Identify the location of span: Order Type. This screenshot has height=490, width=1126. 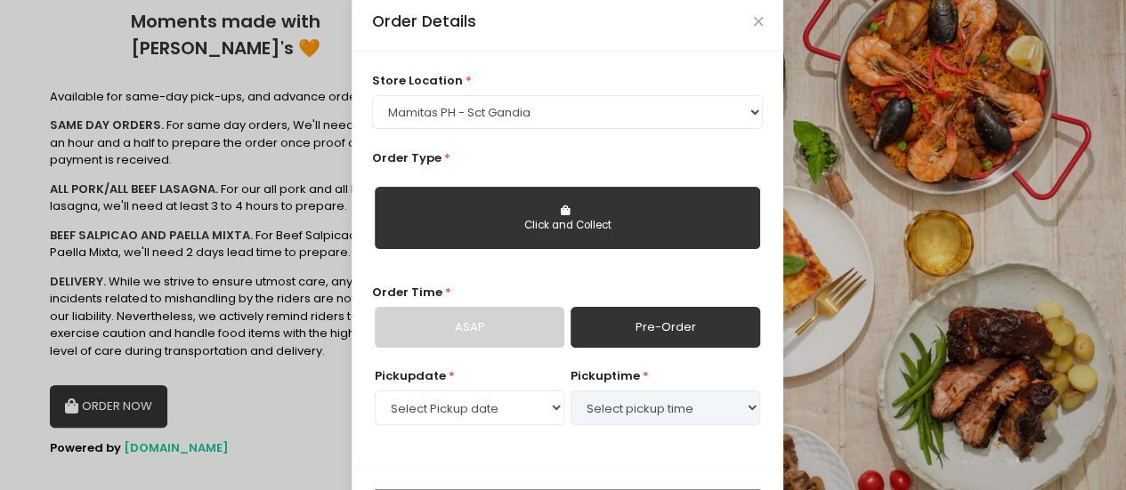
(407, 158).